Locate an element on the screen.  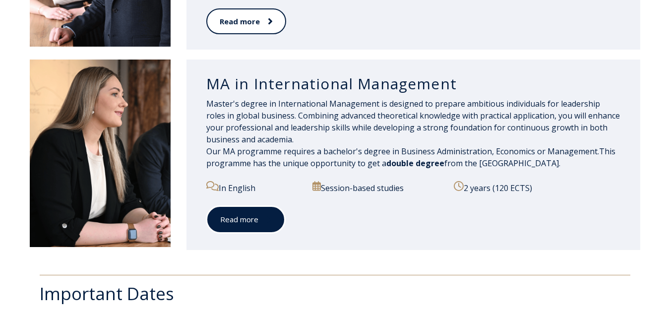
span: Our MA programme requires a bachelor's degree in Business Administration, Economics or Management. is located at coordinates (403, 151).